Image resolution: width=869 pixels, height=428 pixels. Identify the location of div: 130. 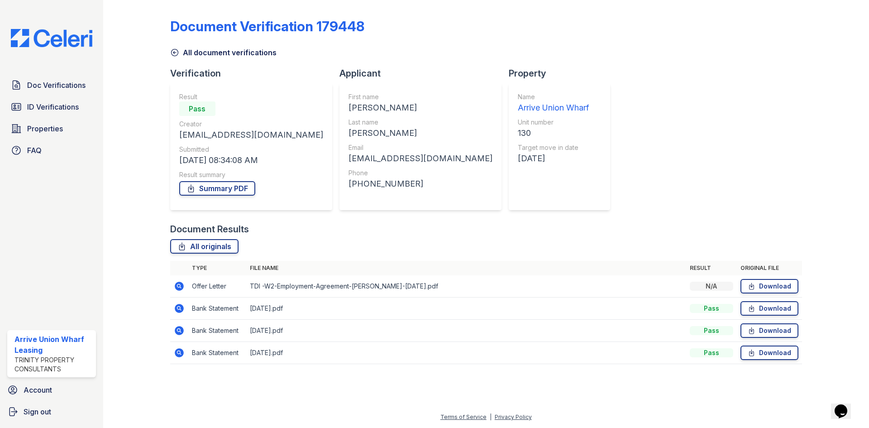
(553, 133).